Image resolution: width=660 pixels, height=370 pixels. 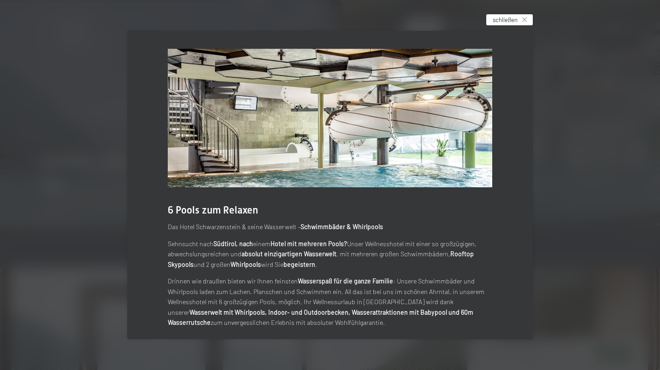 I want to click on strong: absolut einzigartigen Wasserwelt, so click(x=289, y=254).